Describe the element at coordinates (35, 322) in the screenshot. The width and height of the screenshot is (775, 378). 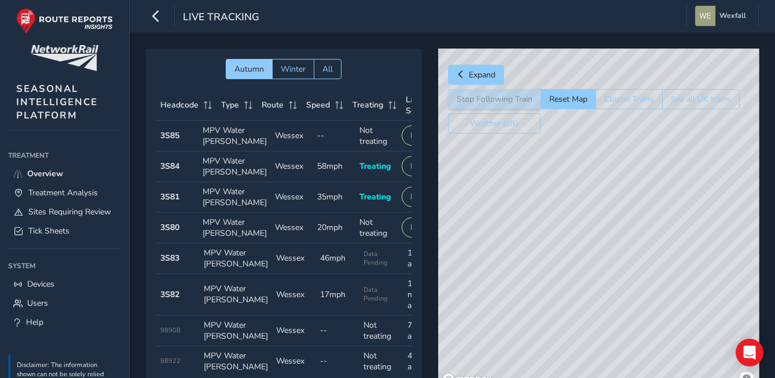
I see `span: Help` at that location.